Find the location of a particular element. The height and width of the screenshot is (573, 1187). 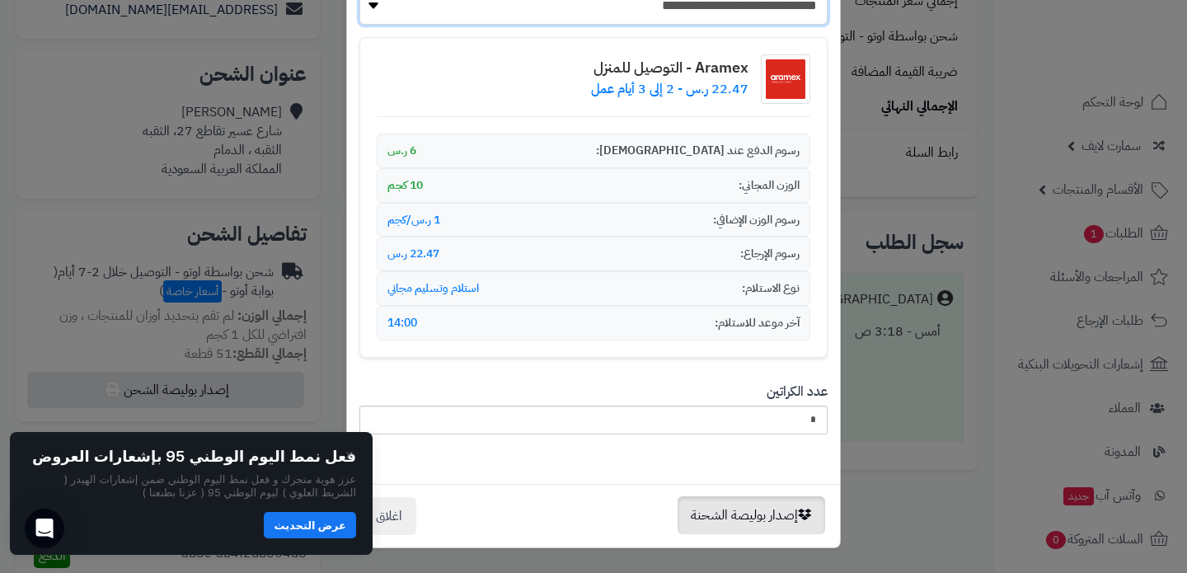

span: الوزن المجاني: is located at coordinates (769, 185).